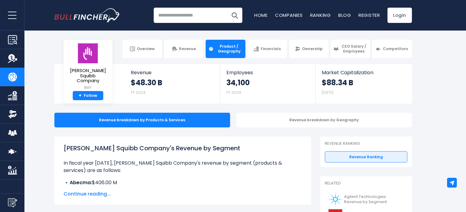  I want to click on a: Product / Geography, so click(225, 49).